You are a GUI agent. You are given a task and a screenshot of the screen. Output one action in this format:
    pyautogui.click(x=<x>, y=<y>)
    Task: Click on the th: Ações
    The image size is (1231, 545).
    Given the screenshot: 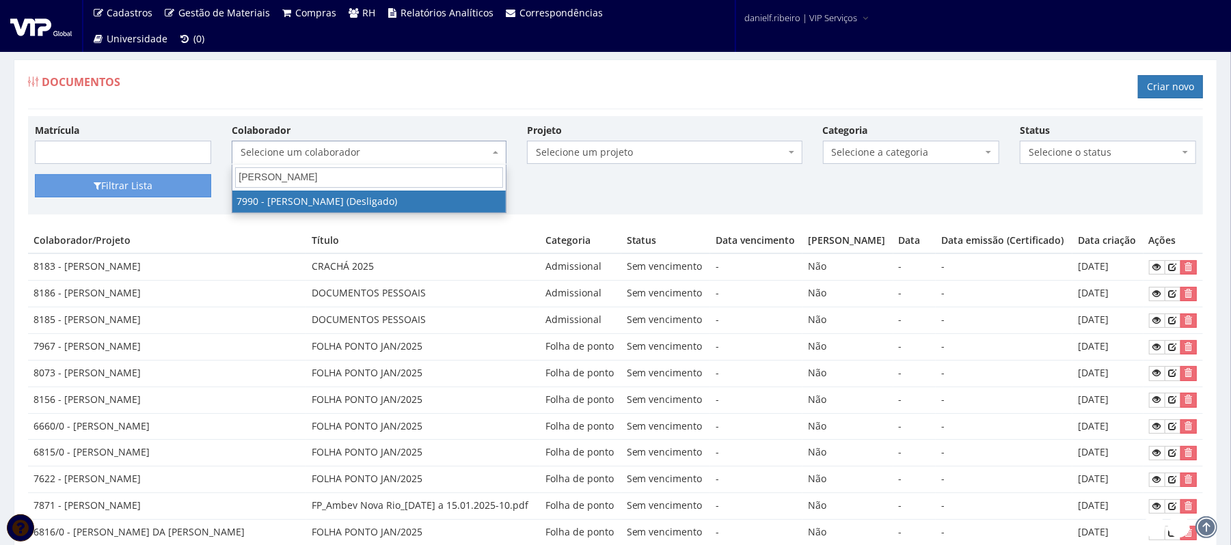 What is the action you would take?
    pyautogui.click(x=1173, y=241)
    